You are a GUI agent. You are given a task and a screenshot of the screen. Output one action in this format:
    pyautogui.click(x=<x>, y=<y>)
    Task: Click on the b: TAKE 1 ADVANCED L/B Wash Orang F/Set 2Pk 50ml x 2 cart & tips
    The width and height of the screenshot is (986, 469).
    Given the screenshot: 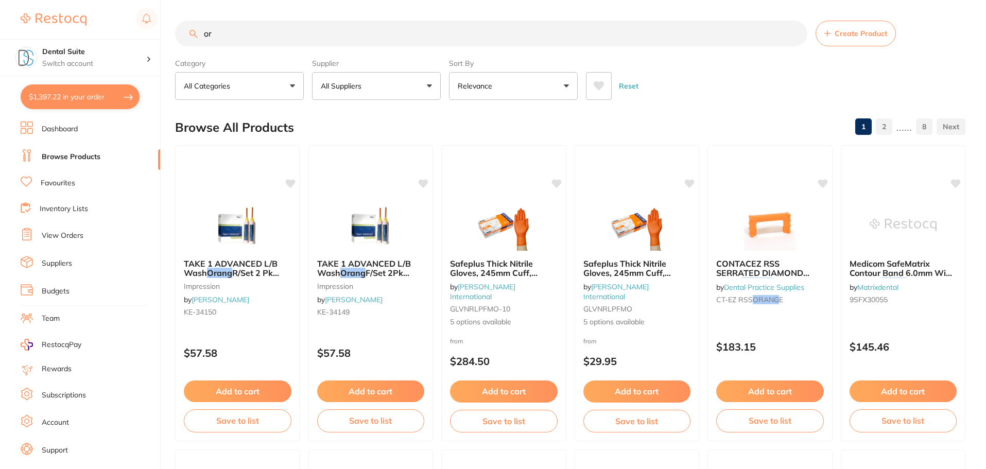 What is the action you would take?
    pyautogui.click(x=371, y=268)
    